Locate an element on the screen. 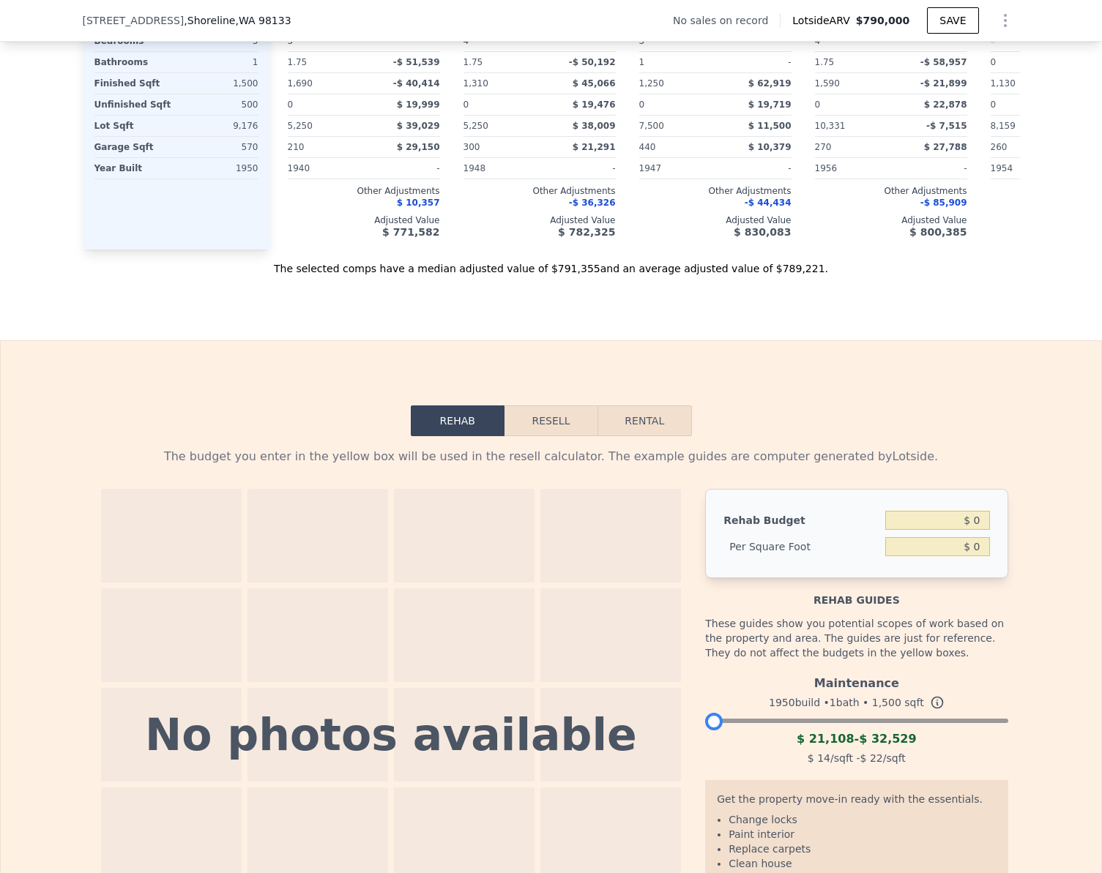 This screenshot has width=1102, height=873. span: 260 is located at coordinates (998, 147).